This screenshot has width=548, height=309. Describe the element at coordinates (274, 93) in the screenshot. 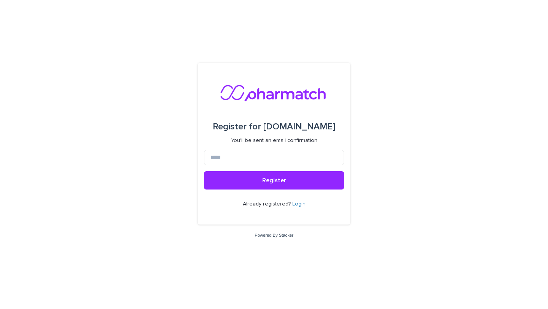

I see `img: nMxkRIEURaCxZB0ULbfH` at that location.